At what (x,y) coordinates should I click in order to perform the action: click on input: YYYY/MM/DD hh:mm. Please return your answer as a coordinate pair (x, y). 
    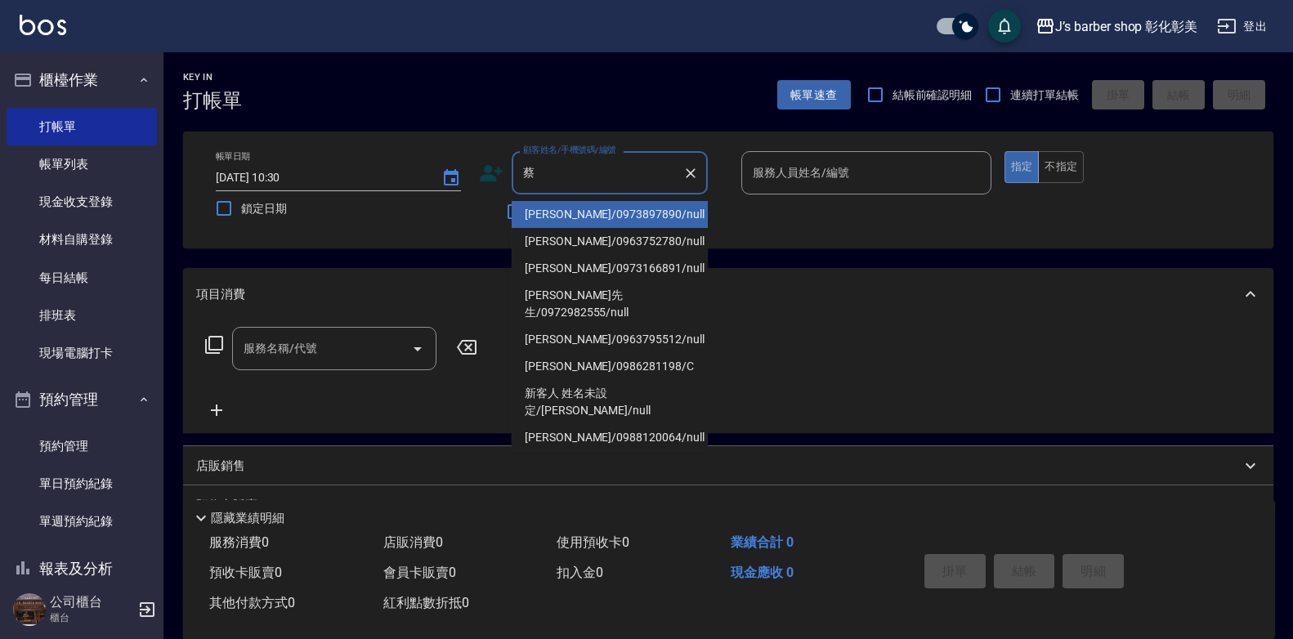
    Looking at the image, I should click on (320, 177).